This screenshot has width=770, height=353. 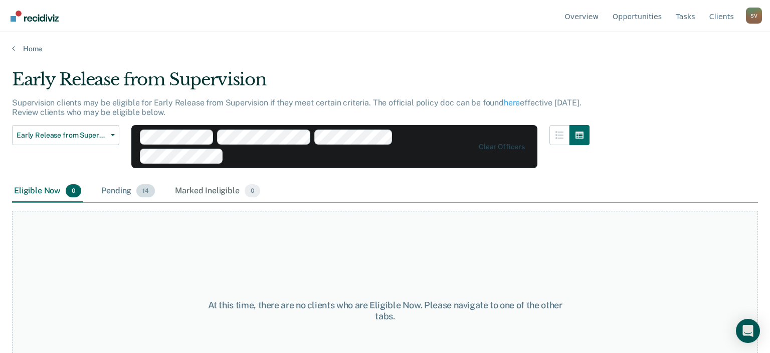 What do you see at coordinates (145, 191) in the screenshot?
I see `span: 14` at bounding box center [145, 191].